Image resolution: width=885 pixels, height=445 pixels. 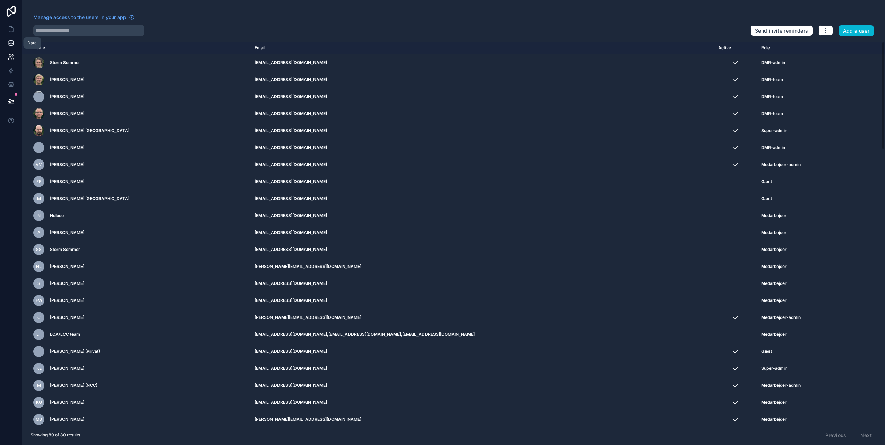 I want to click on span: MJ, so click(x=39, y=420).